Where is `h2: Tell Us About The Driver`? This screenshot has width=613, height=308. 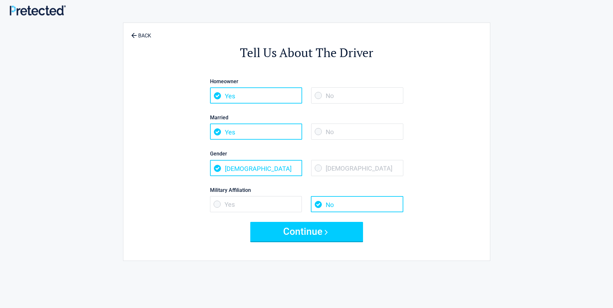
h2: Tell Us About The Driver is located at coordinates (307, 53).